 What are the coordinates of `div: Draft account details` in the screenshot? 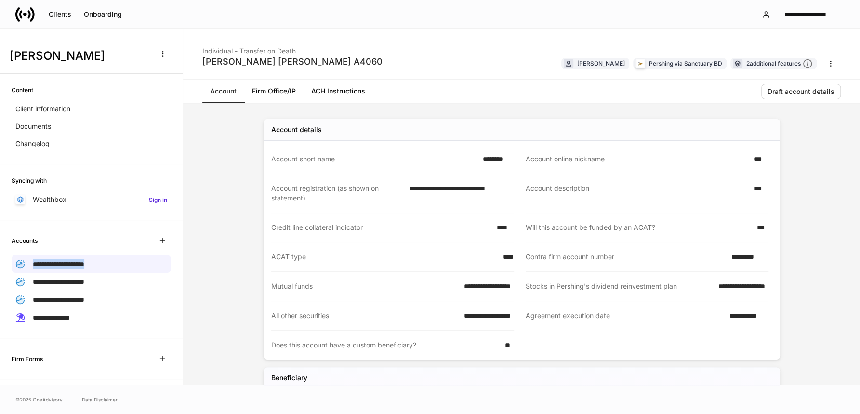 It's located at (801, 92).